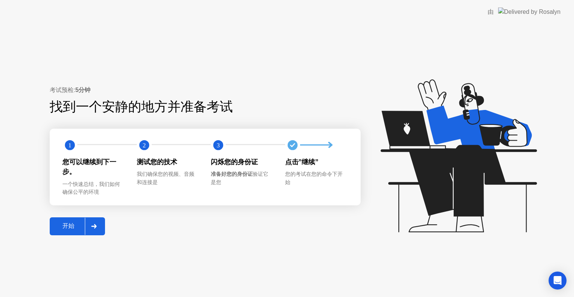 This screenshot has width=574, height=297. Describe the element at coordinates (529, 12) in the screenshot. I see `img: Delivered by Rosalyn` at that location.